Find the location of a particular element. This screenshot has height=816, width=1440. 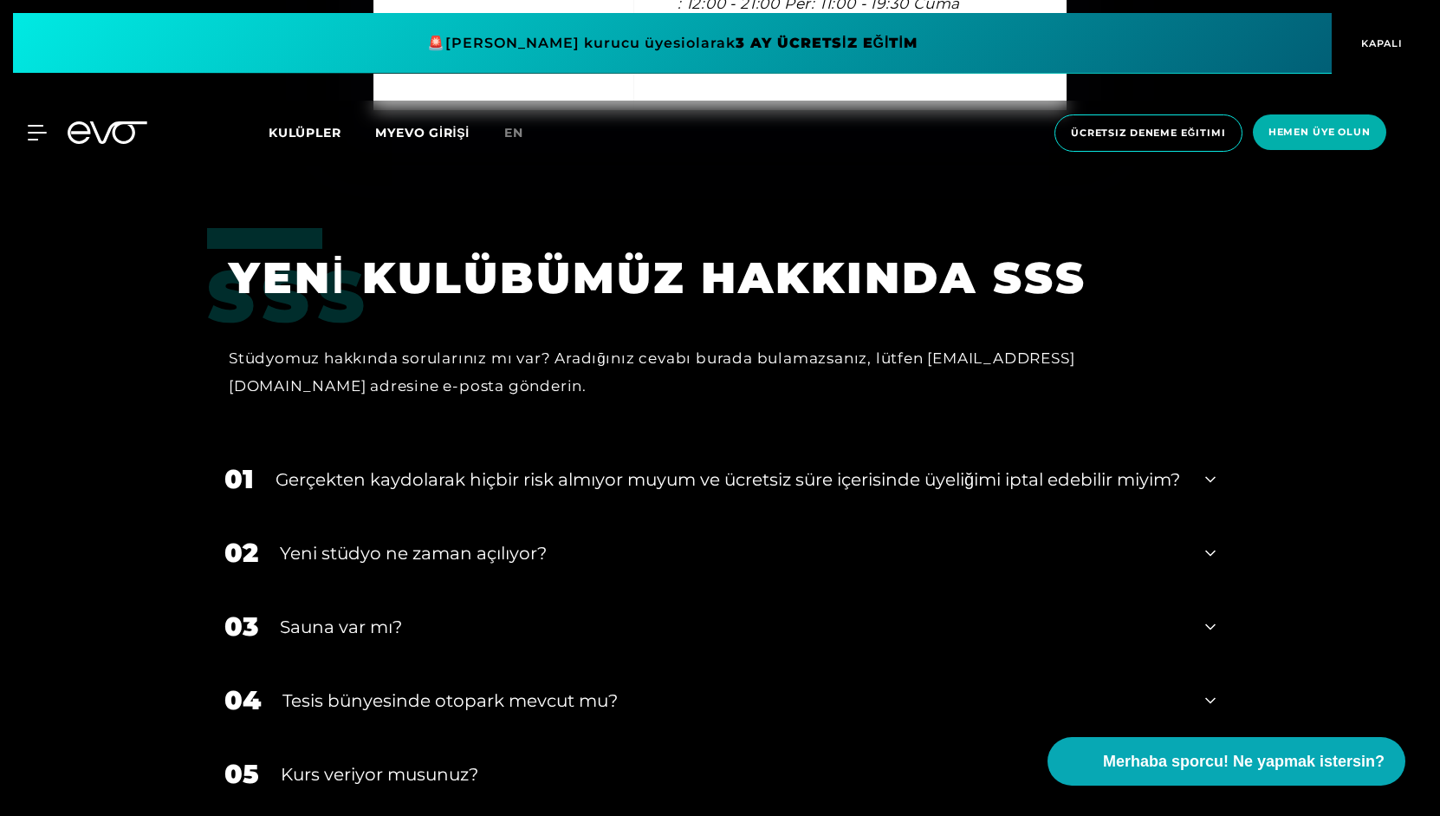

font: Kurs veriyor musunuz? is located at coordinates (380, 774).